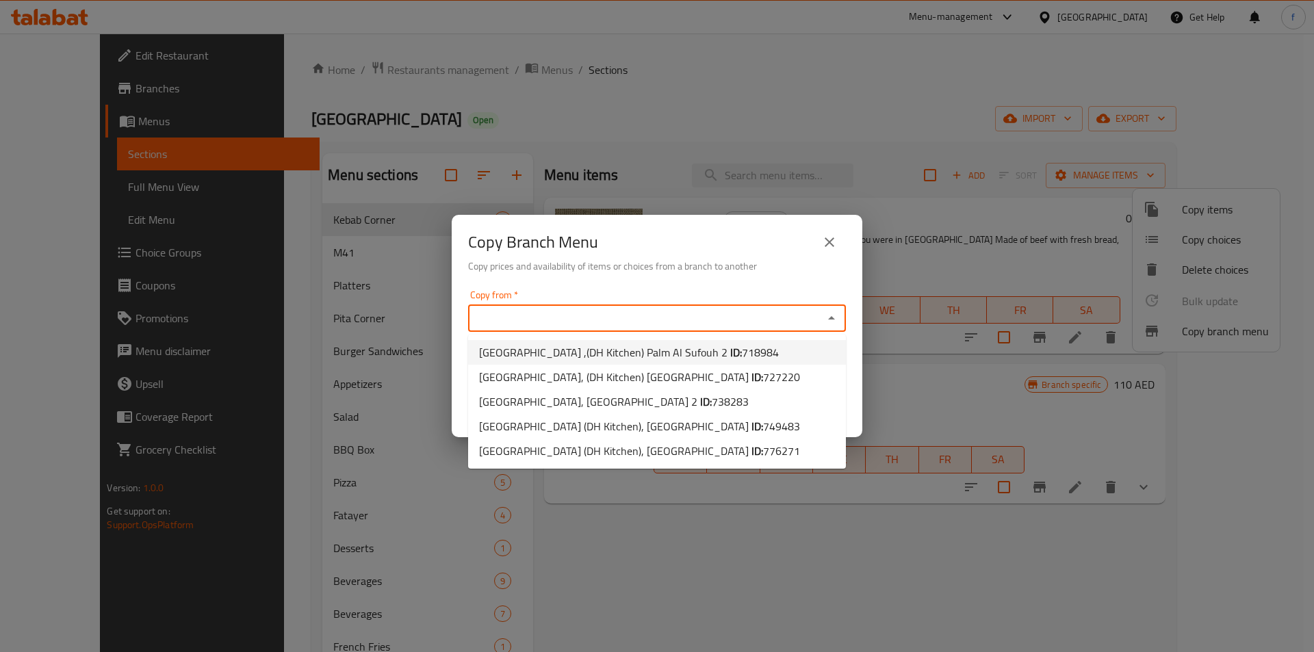  What do you see at coordinates (781, 451) in the screenshot?
I see `span: 776271` at bounding box center [781, 451].